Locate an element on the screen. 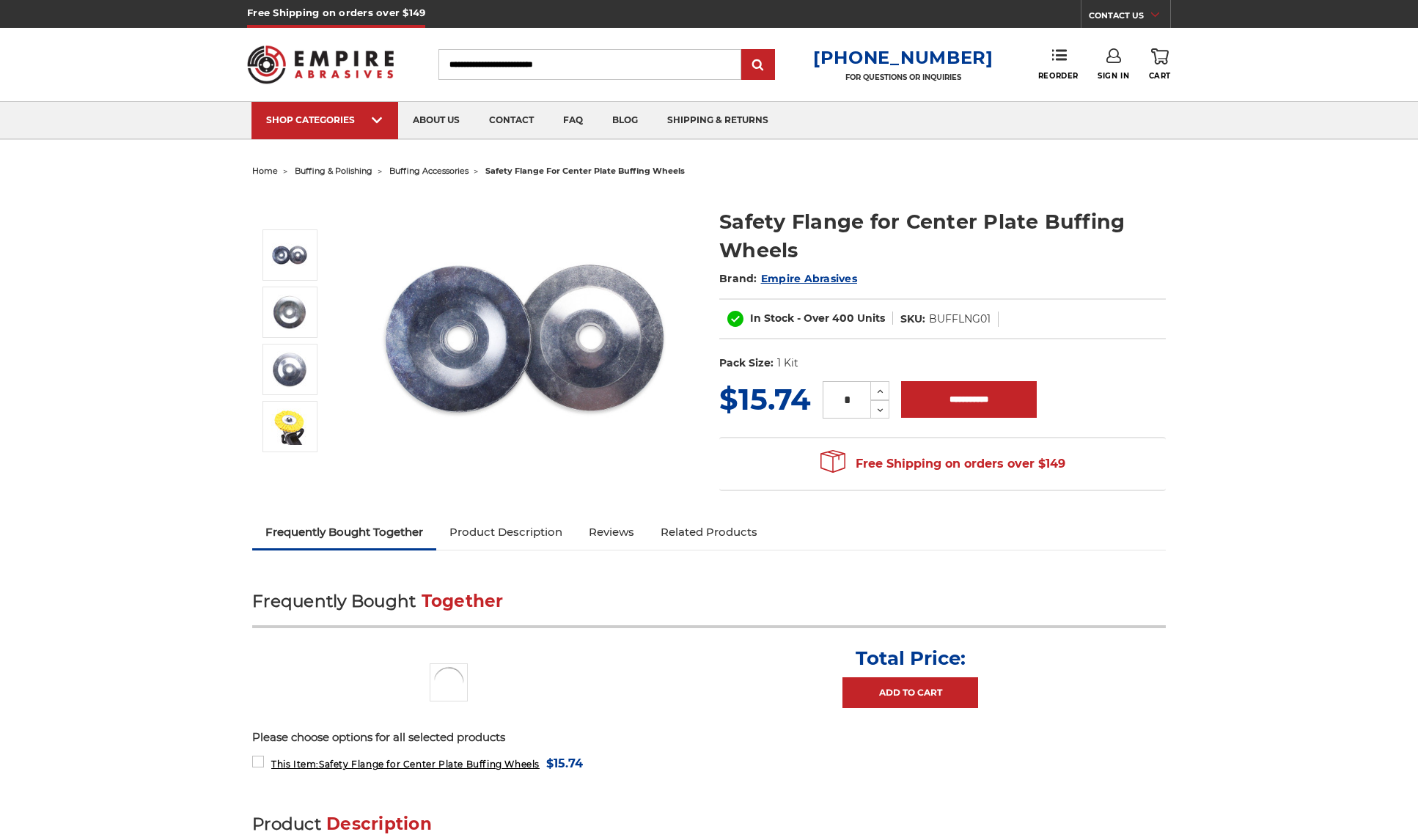 The width and height of the screenshot is (1418, 840). span: safety flange for center plate buffing wheels is located at coordinates (585, 170).